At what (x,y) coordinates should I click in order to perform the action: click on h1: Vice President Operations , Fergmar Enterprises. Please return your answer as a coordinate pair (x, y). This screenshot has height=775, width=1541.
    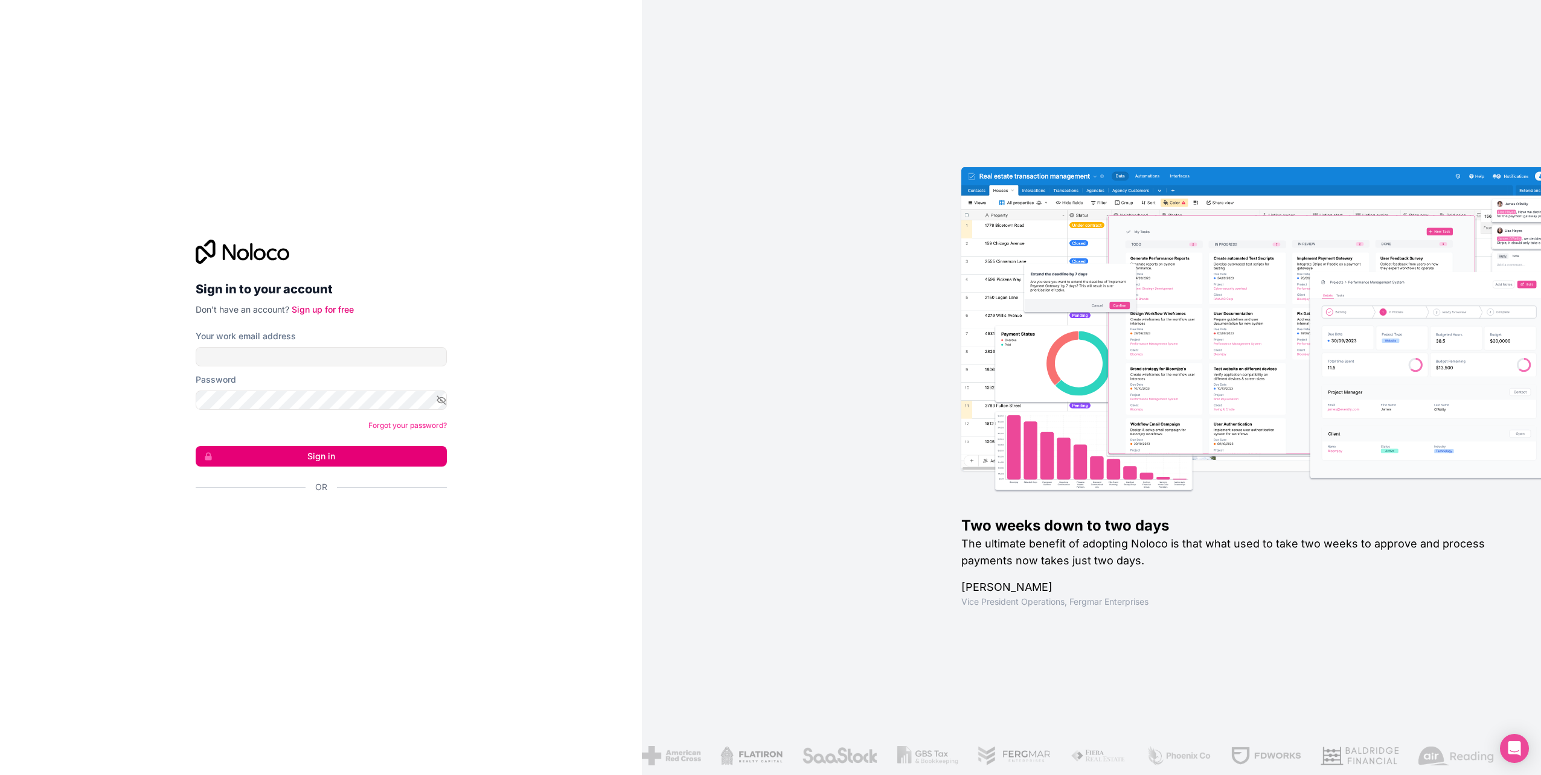
    Looking at the image, I should click on (1232, 602).